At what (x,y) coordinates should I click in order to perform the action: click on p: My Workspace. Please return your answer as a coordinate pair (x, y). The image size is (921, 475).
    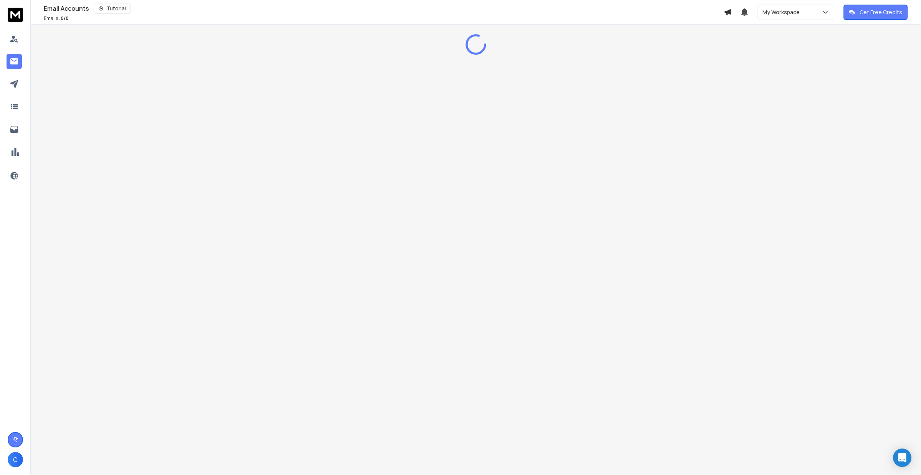
    Looking at the image, I should click on (783, 12).